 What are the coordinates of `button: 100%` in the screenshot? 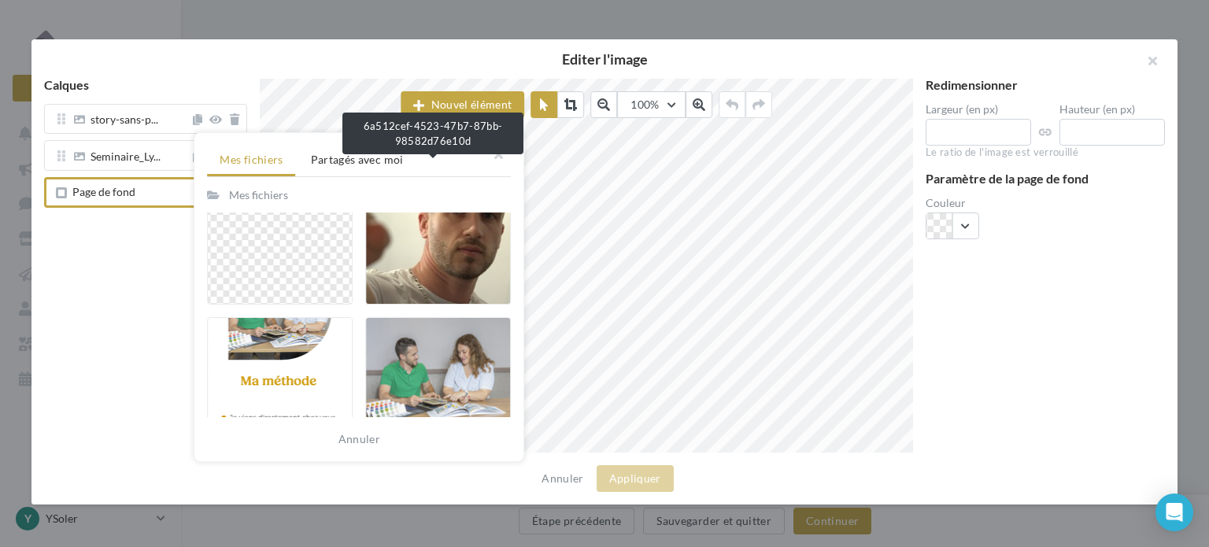 It's located at (651, 105).